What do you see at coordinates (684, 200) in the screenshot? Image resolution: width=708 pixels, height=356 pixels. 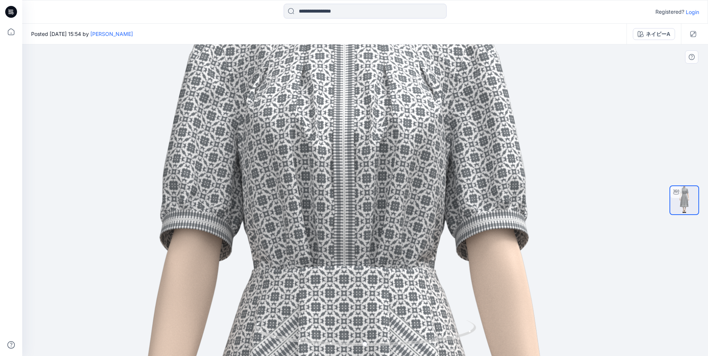 I see `img: turntable-01-10-2025-07:44:10` at bounding box center [684, 200].